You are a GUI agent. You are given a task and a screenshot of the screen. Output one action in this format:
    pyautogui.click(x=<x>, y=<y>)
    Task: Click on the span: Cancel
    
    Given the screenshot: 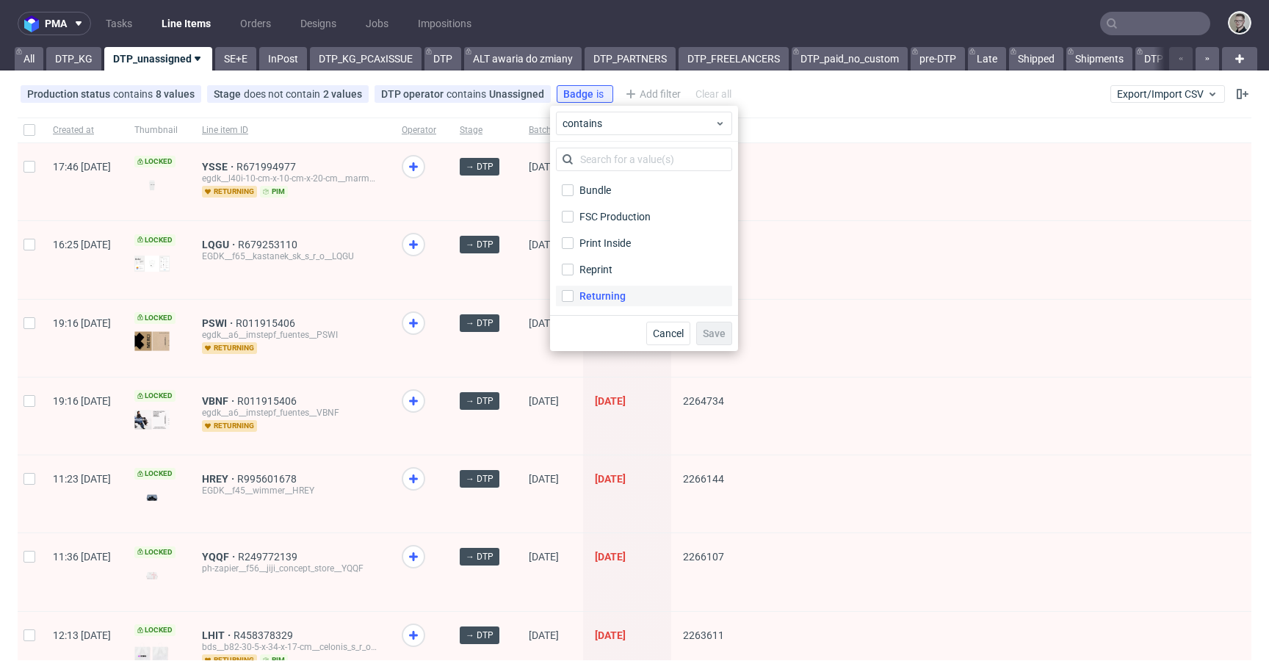 What is the action you would take?
    pyautogui.click(x=668, y=333)
    